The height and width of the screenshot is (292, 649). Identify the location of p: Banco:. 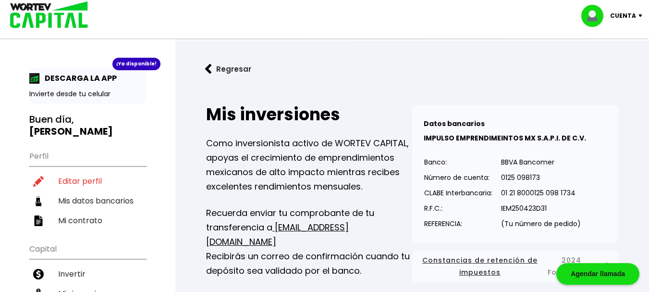
(459, 162).